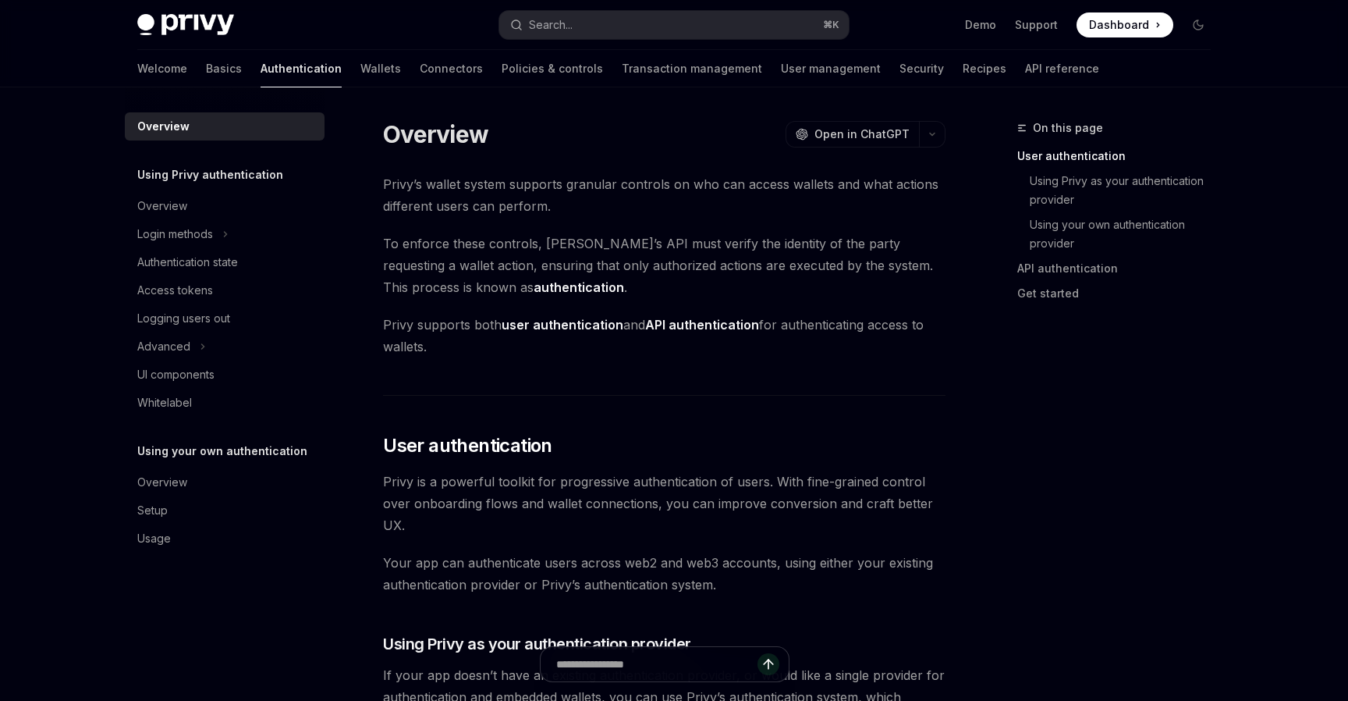 The image size is (1348, 701). I want to click on a: Using your own authentication provider, so click(1120, 234).